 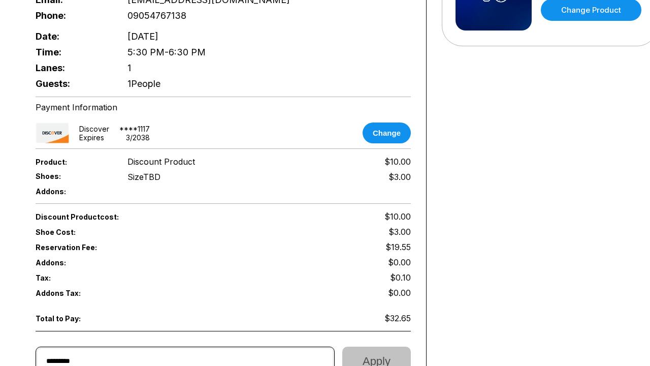 What do you see at coordinates (400, 177) in the screenshot?
I see `div: $3.00` at bounding box center [400, 177].